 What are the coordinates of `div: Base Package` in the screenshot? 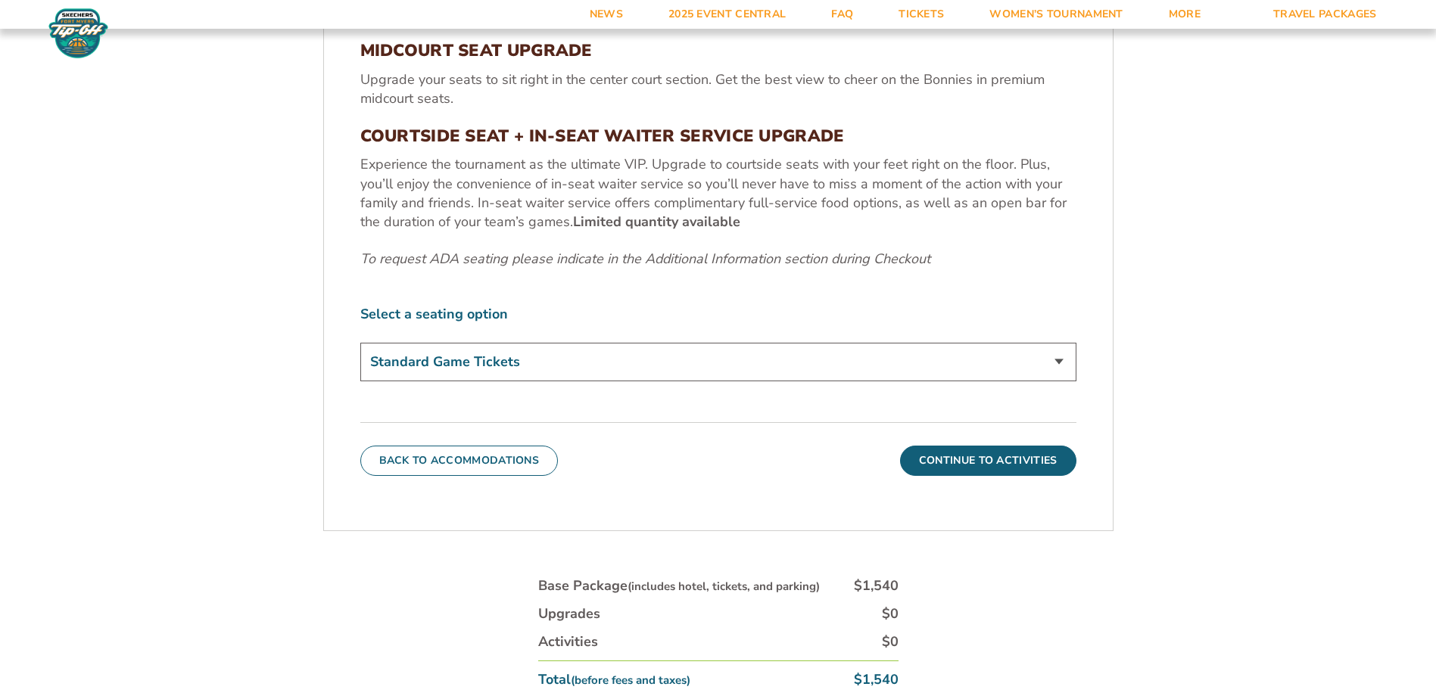 It's located at (679, 586).